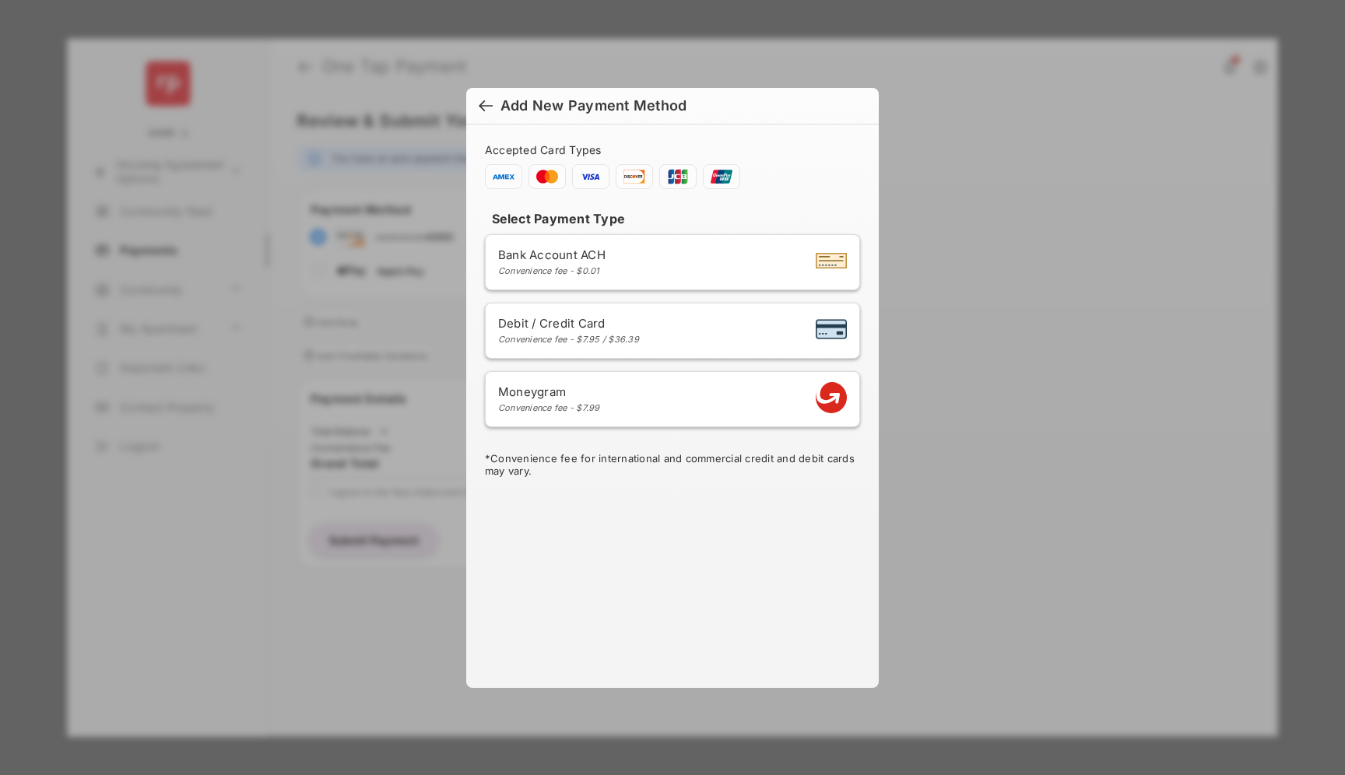  Describe the element at coordinates (568, 323) in the screenshot. I see `span: Debit / Credit Card` at that location.